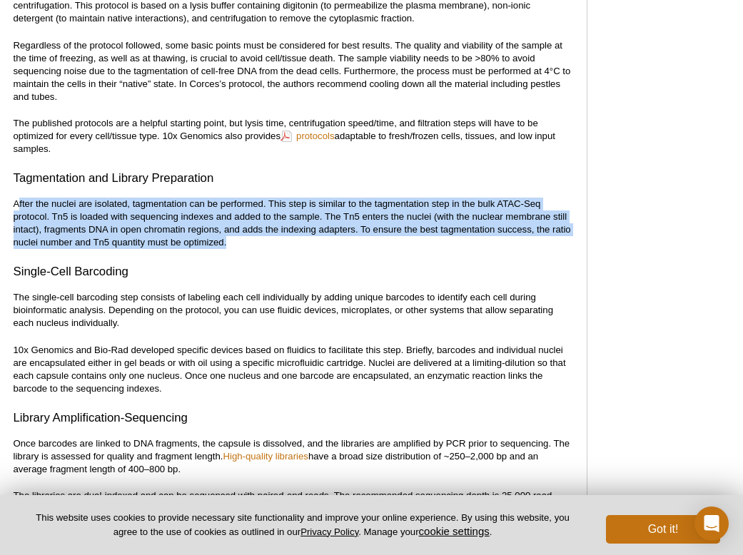 This screenshot has height=555, width=743. Describe the element at coordinates (663, 530) in the screenshot. I see `button: Got it!` at that location.